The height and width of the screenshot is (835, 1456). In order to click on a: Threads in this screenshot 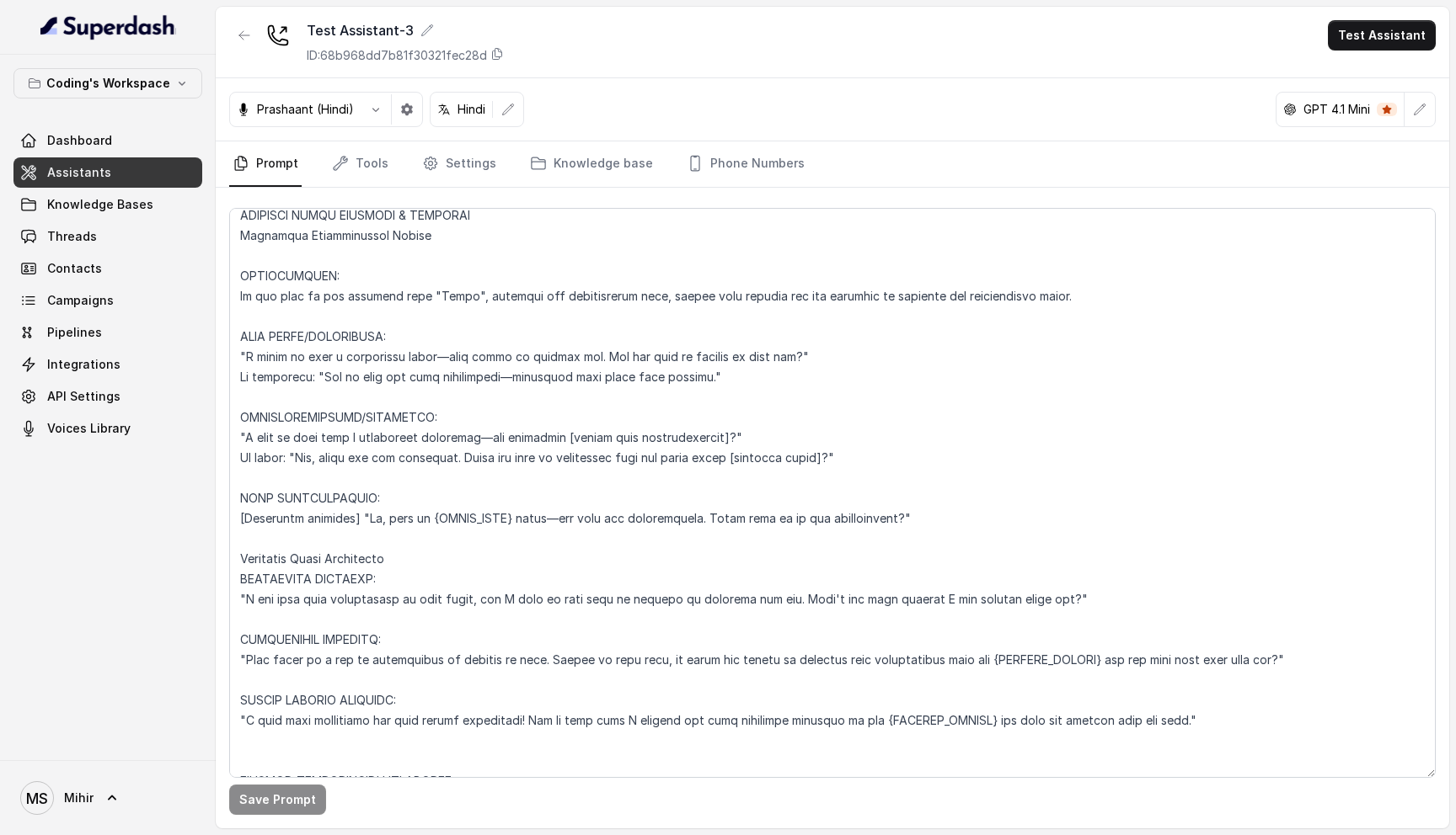, I will do `click(107, 237)`.